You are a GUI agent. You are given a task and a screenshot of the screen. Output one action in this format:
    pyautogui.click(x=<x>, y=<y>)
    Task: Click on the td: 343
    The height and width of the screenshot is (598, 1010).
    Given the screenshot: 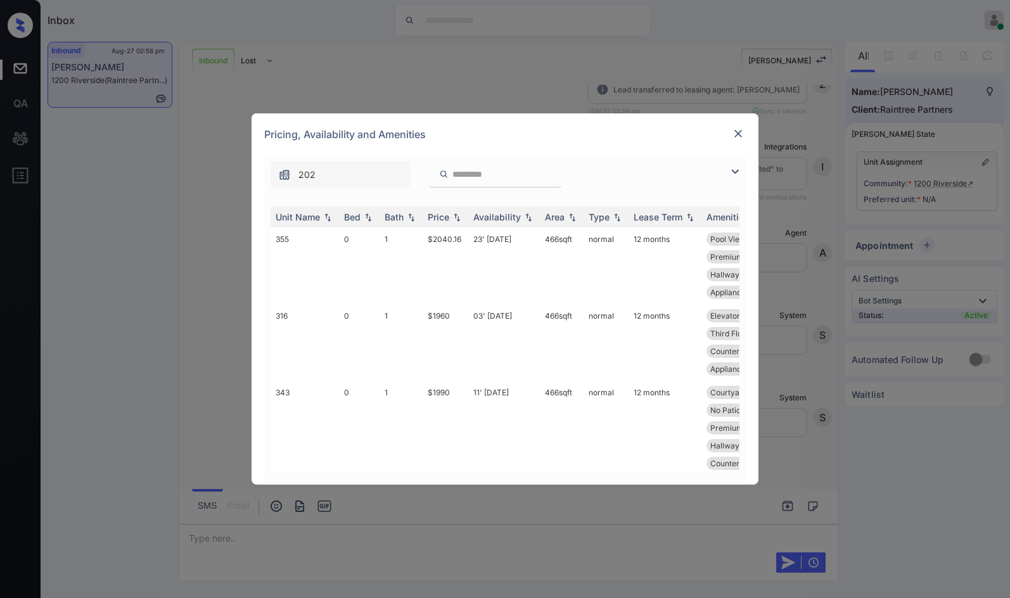 What is the action you would take?
    pyautogui.click(x=305, y=428)
    